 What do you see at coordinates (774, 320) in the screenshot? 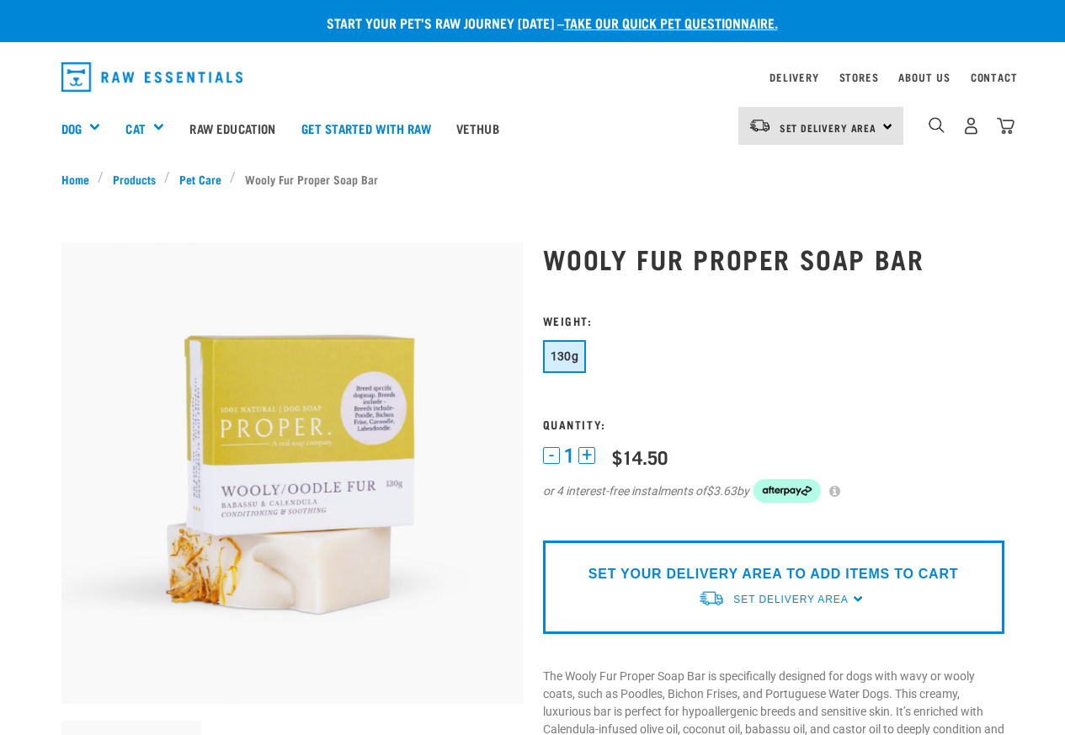
I see `h3: Weight:` at bounding box center [774, 320].